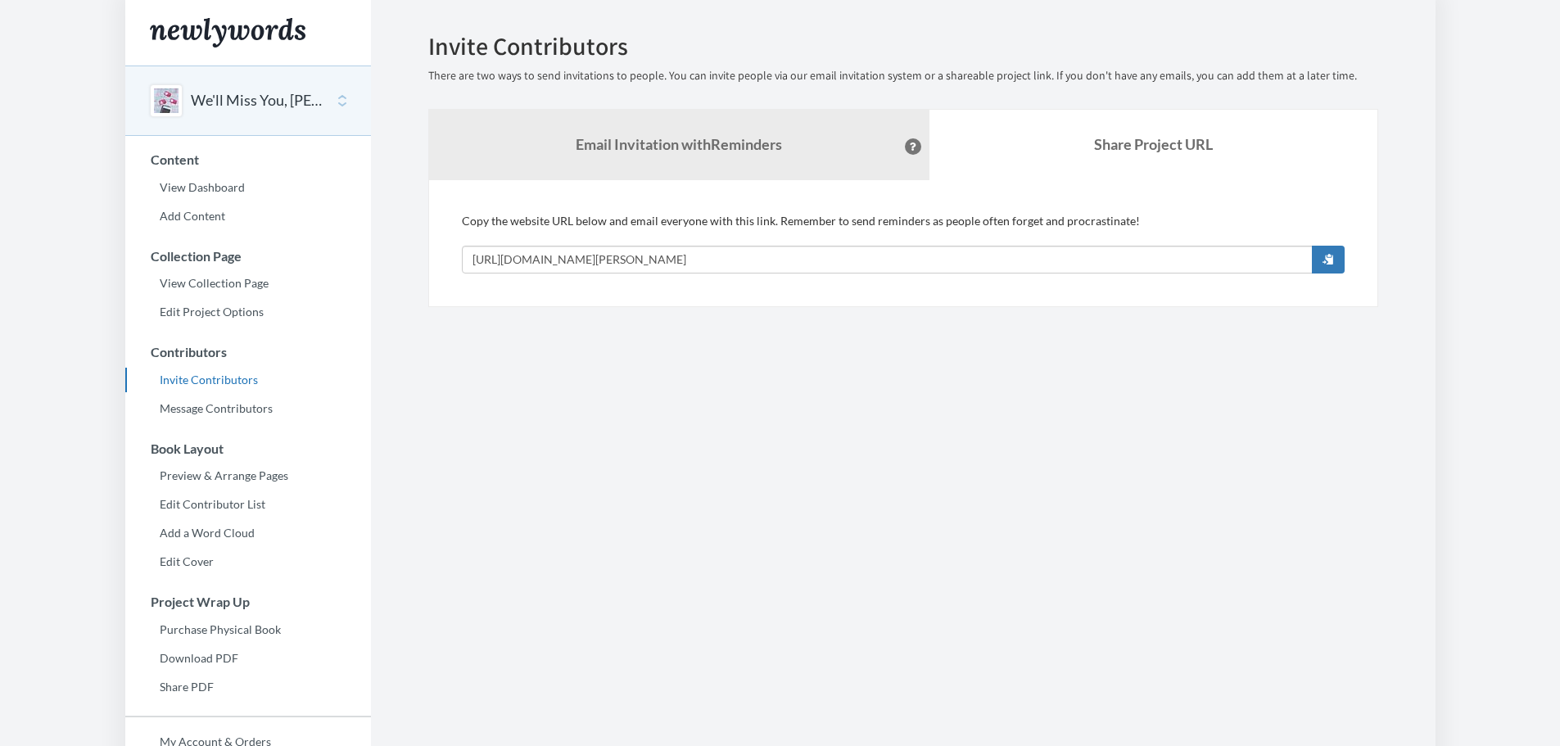 The image size is (1560, 746). What do you see at coordinates (248, 312) in the screenshot?
I see `a: Edit Project Options` at bounding box center [248, 312].